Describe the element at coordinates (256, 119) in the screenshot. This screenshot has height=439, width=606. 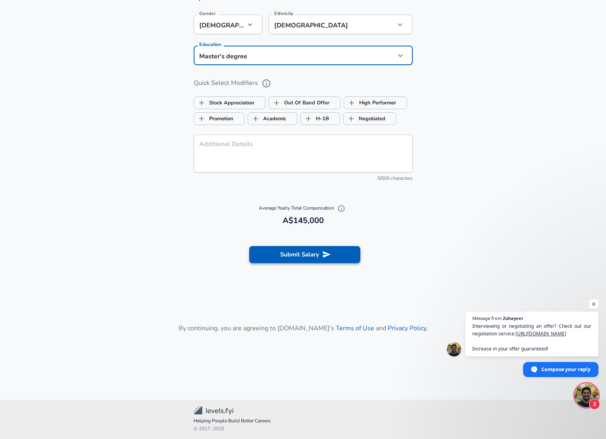
I see `span: Academic` at that location.